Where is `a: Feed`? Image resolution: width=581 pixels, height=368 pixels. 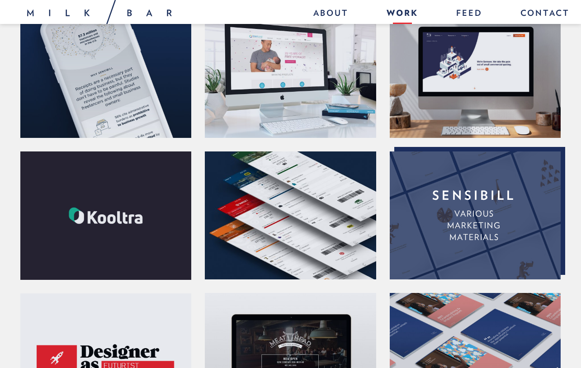 a: Feed is located at coordinates (469, 14).